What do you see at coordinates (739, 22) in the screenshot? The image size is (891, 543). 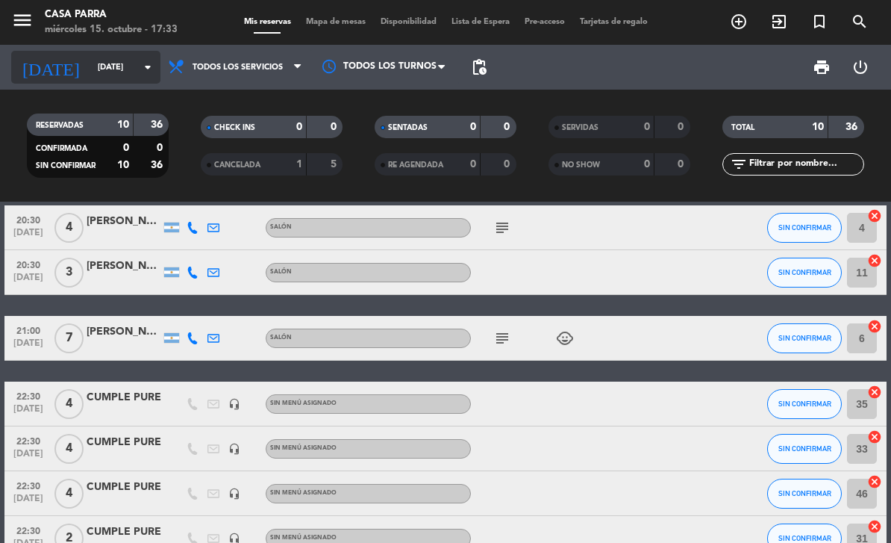 I see `span: RESERVAR MESA` at bounding box center [739, 22].